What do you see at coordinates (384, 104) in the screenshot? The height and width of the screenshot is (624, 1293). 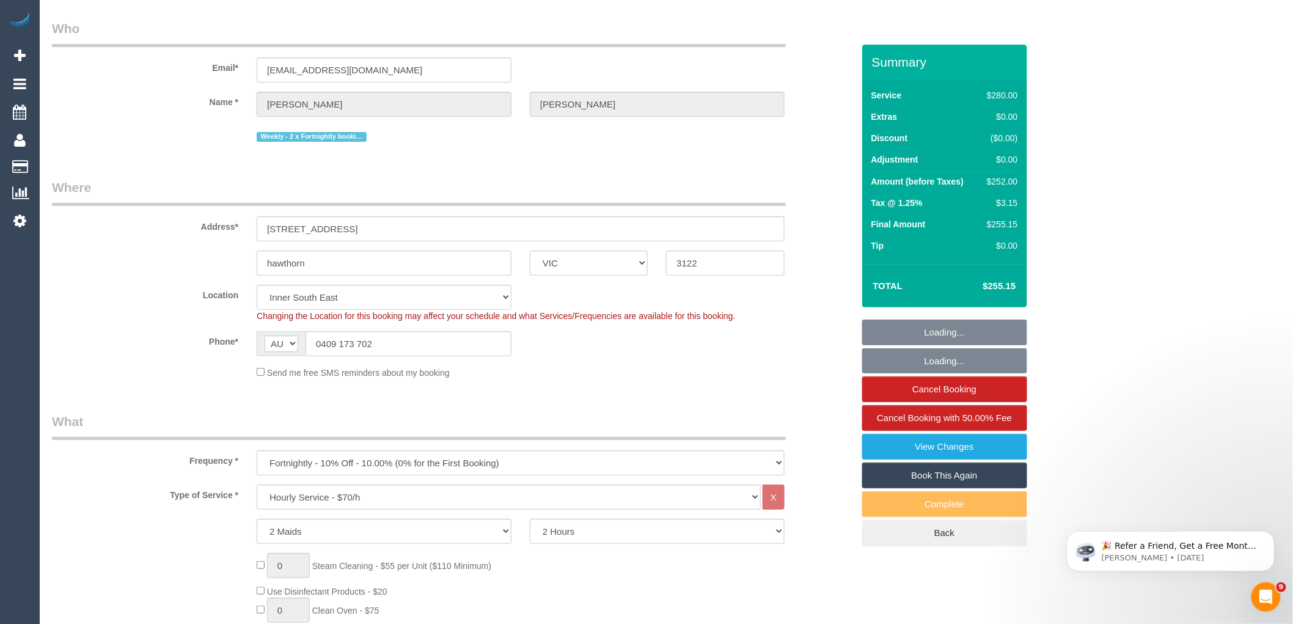 I see `input: First Name*` at bounding box center [384, 104].